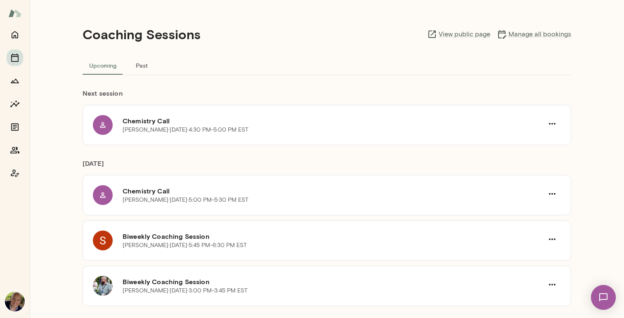 This screenshot has height=318, width=624. What do you see at coordinates (103, 65) in the screenshot?
I see `button: Upcoming` at bounding box center [103, 65].